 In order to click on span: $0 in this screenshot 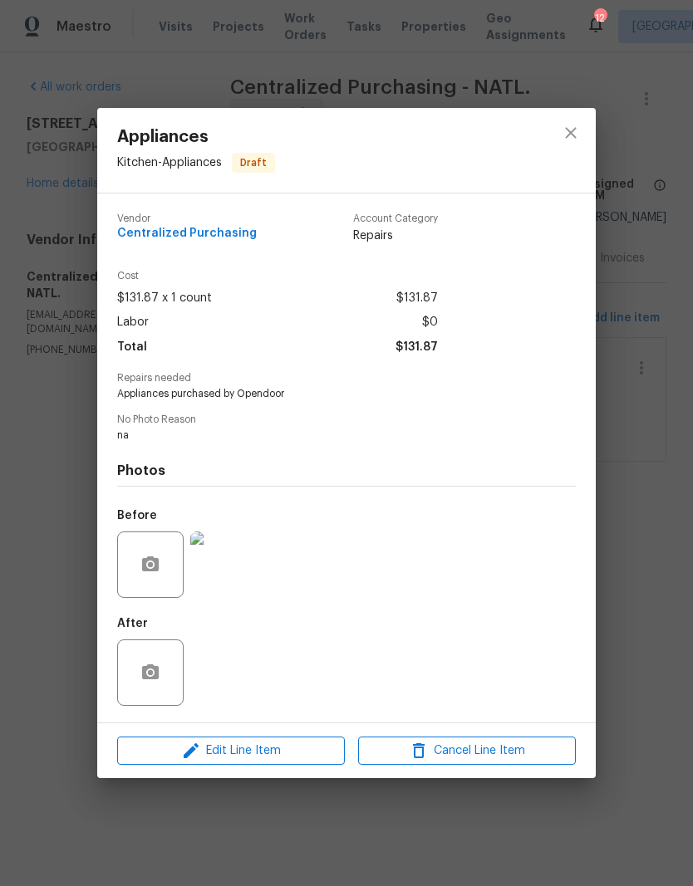, I will do `click(429, 322)`.